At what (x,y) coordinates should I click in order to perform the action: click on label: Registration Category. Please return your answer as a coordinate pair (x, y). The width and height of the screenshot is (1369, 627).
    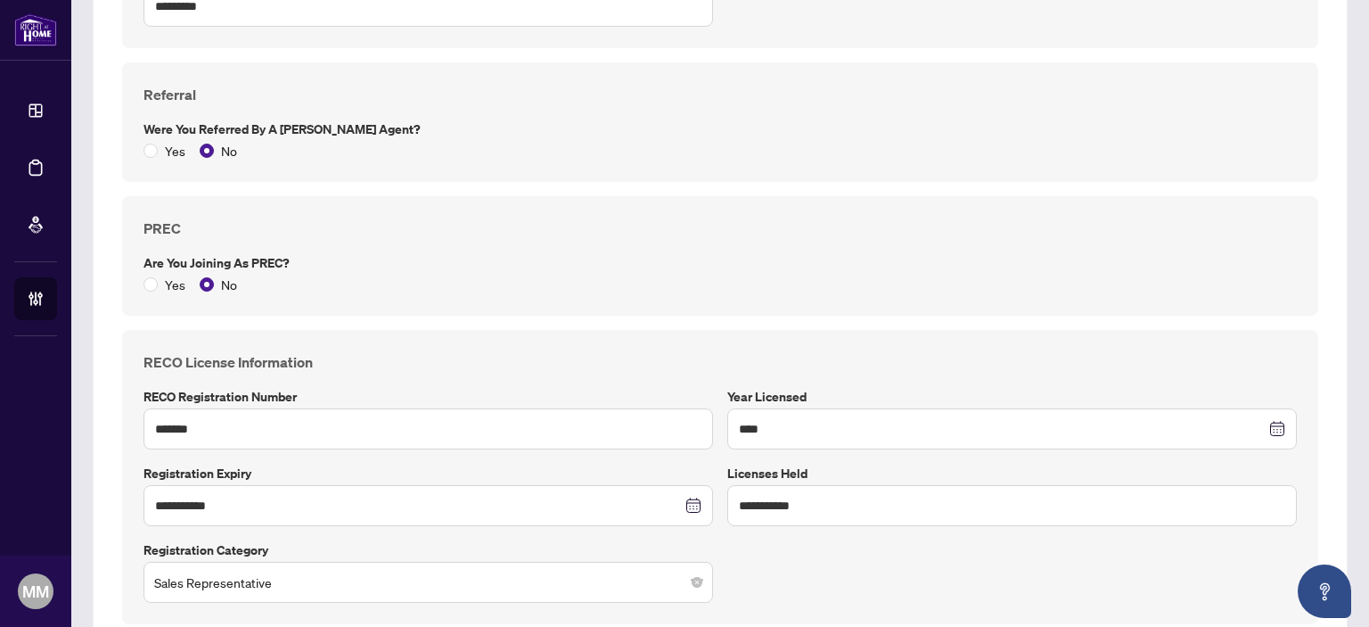
    Looking at the image, I should click on (428, 550).